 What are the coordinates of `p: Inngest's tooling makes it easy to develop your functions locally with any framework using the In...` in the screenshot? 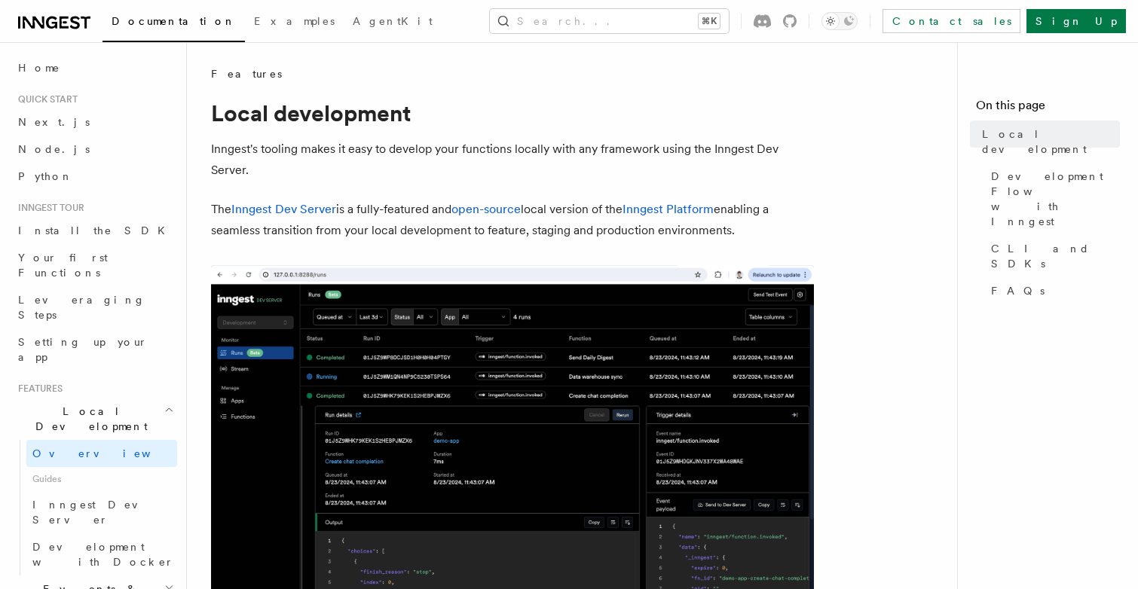 It's located at (513, 160).